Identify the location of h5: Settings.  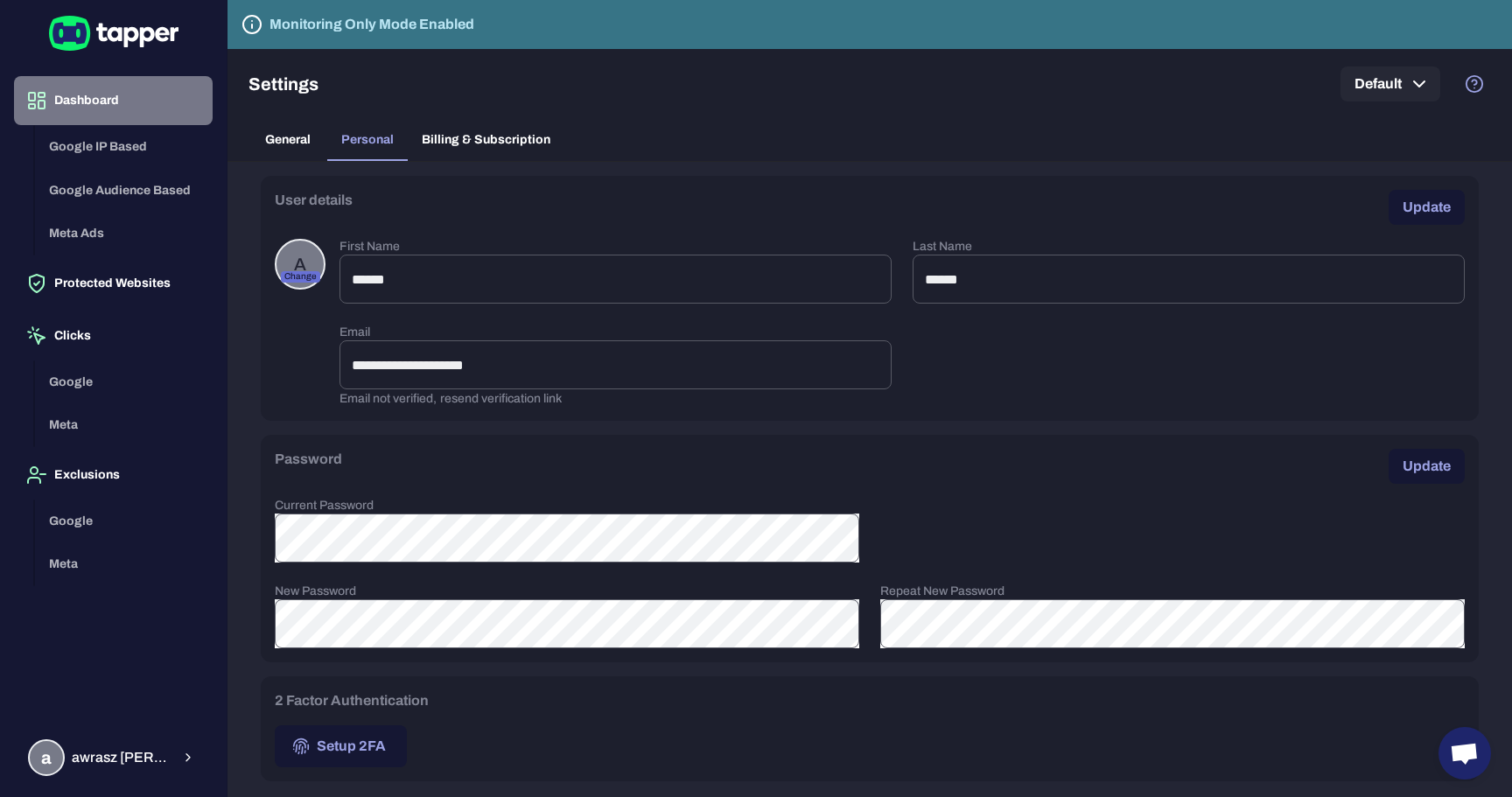
(284, 84).